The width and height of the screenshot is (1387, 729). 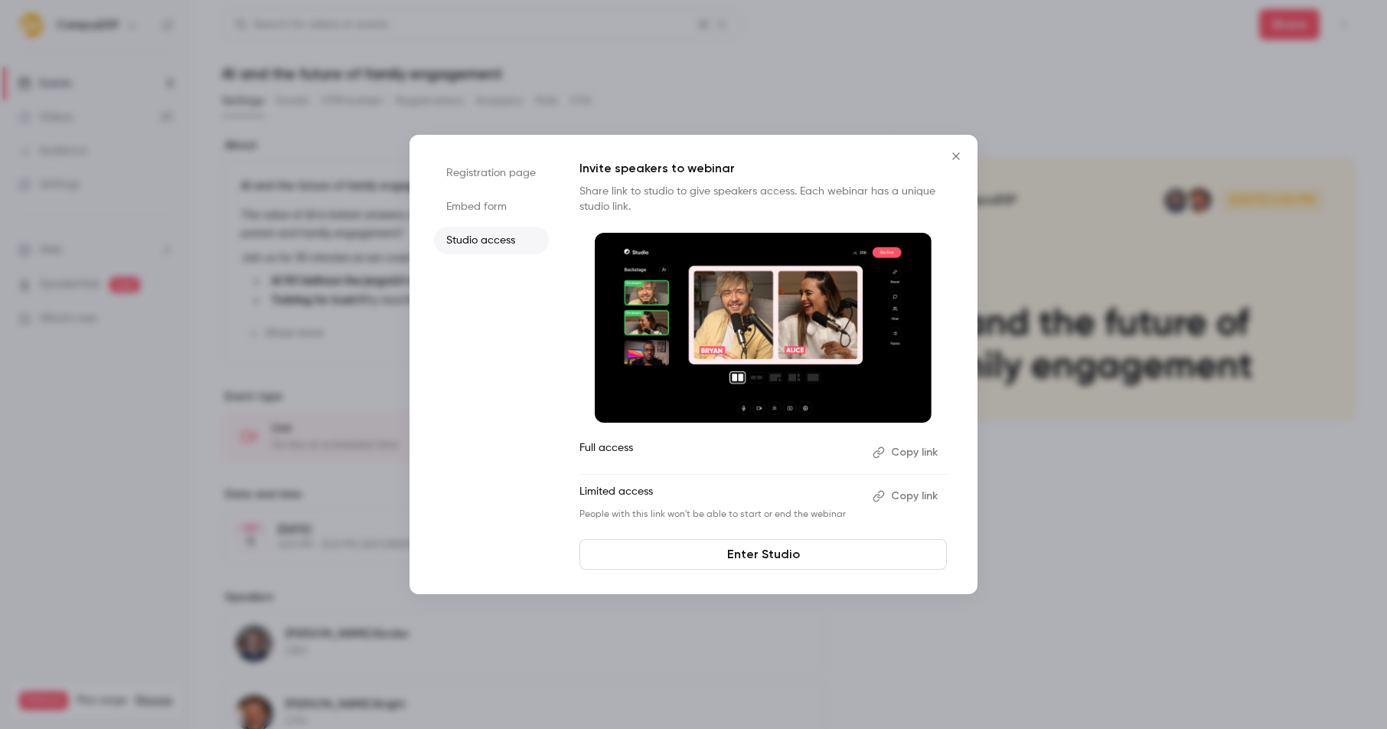 What do you see at coordinates (763, 328) in the screenshot?
I see `img: Invite speakers to webinar` at bounding box center [763, 328].